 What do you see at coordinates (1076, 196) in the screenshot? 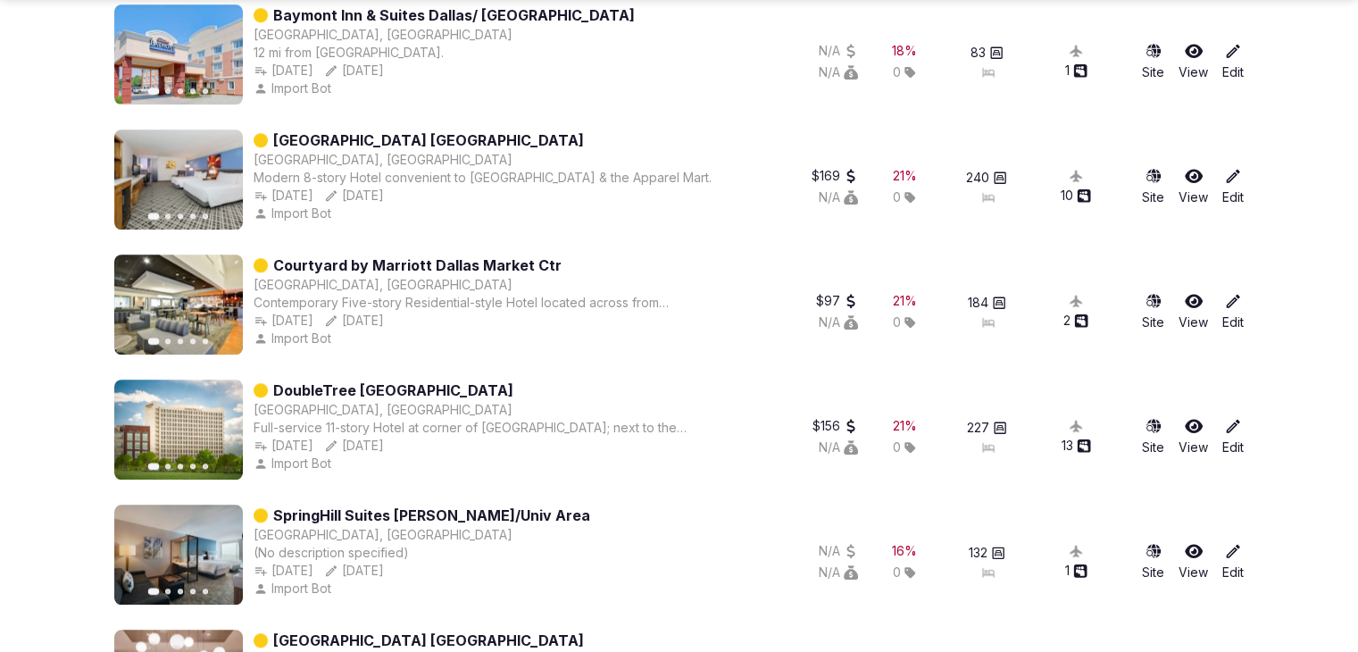
I see `button: 10` at bounding box center [1076, 196].